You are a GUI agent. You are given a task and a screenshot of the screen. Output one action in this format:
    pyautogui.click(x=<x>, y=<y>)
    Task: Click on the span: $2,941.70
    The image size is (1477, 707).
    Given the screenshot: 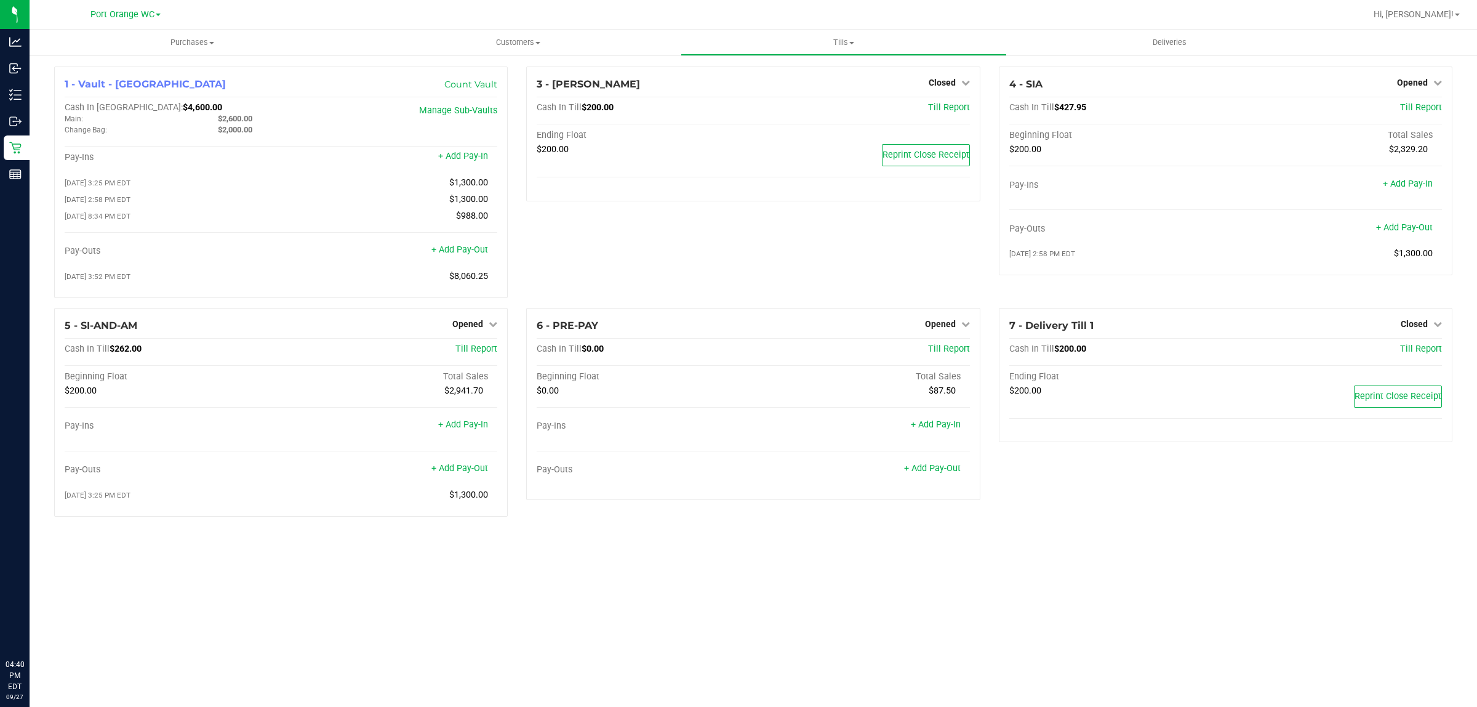 What is the action you would take?
    pyautogui.click(x=463, y=390)
    